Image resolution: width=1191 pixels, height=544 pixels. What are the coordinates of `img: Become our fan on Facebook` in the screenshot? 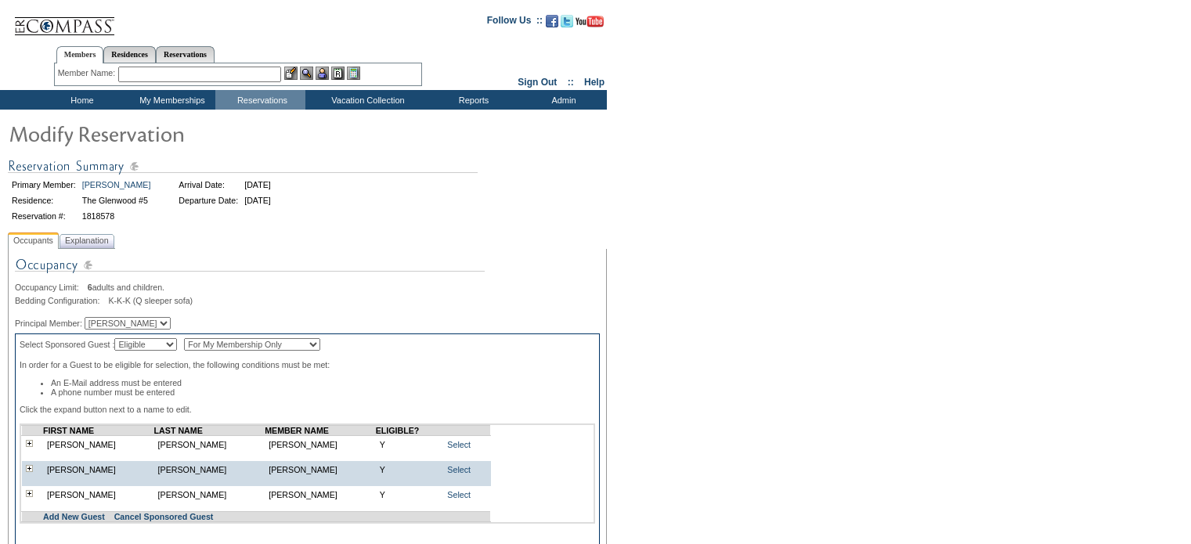 It's located at (552, 21).